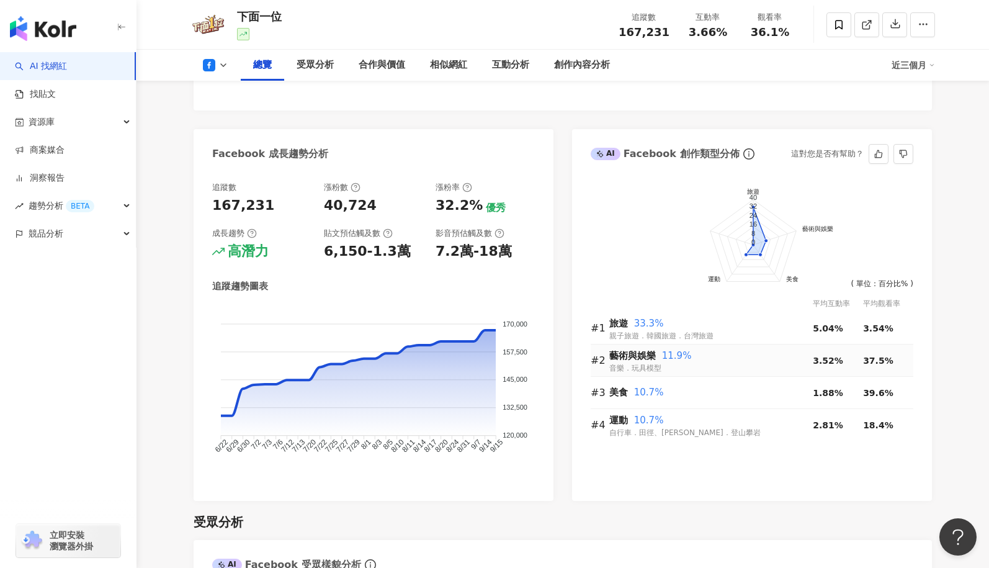  What do you see at coordinates (827, 154) in the screenshot?
I see `div: 這對您是否有幫助？` at bounding box center [827, 154].